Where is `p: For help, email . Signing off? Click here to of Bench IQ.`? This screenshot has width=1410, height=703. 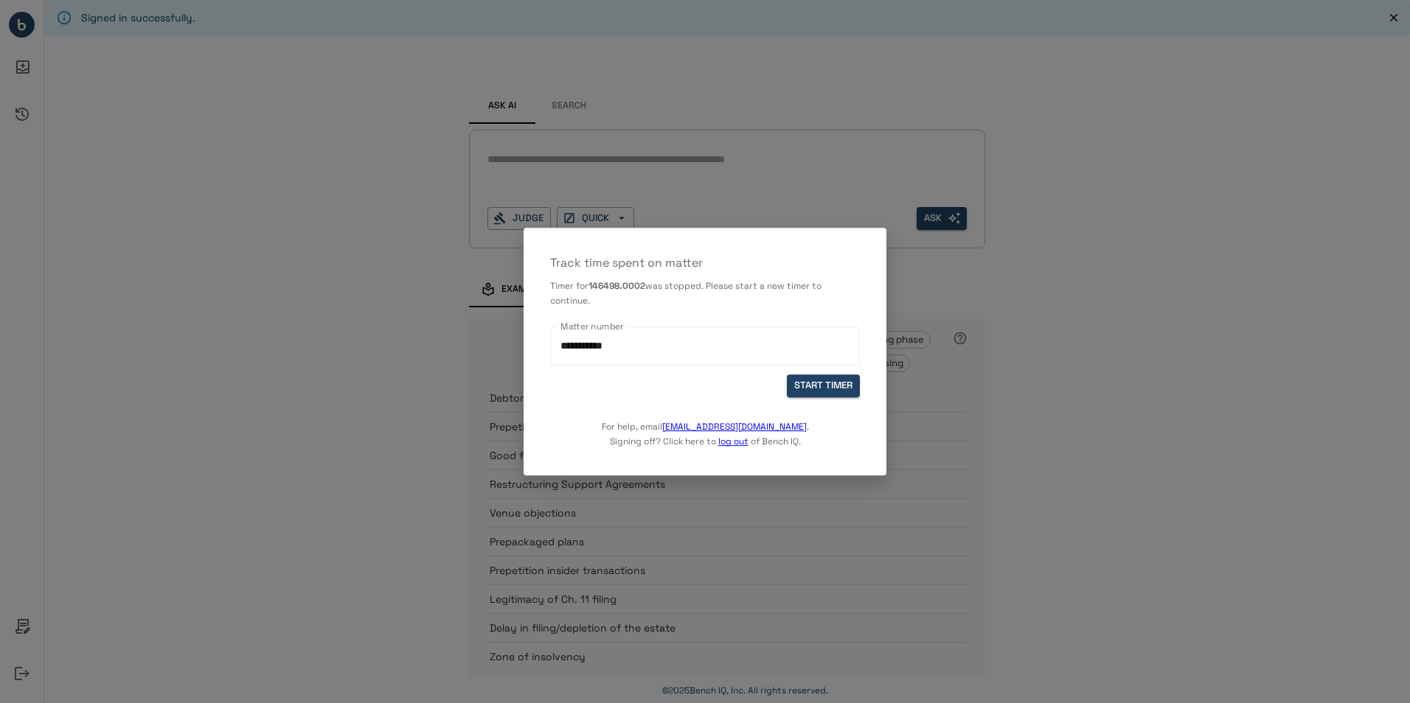 p: For help, email . Signing off? Click here to of Bench IQ. is located at coordinates (705, 423).